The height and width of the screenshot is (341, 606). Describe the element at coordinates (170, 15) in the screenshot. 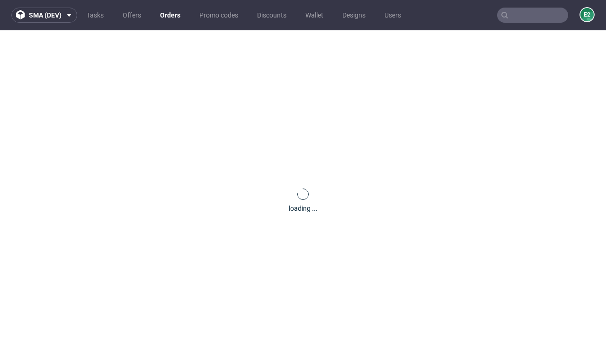

I see `a: Orders` at that location.